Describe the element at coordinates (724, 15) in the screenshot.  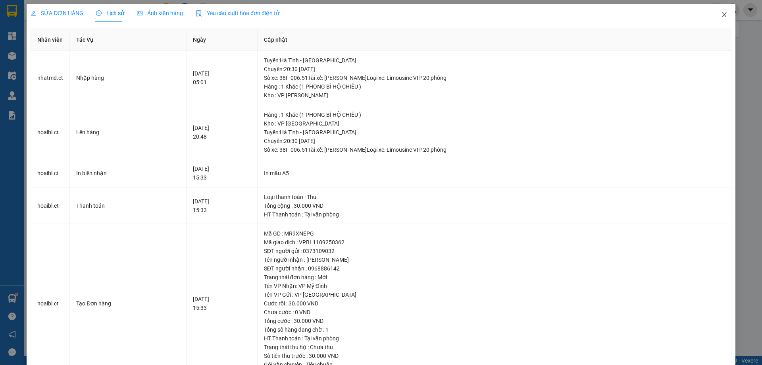
I see `span: close` at that location.